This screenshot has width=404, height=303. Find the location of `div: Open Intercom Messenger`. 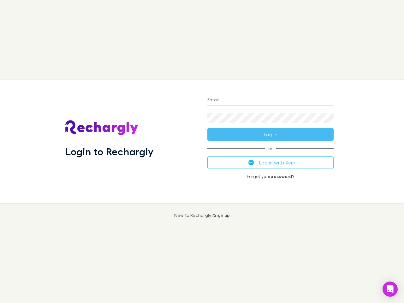

div: Open Intercom Messenger is located at coordinates (390, 289).